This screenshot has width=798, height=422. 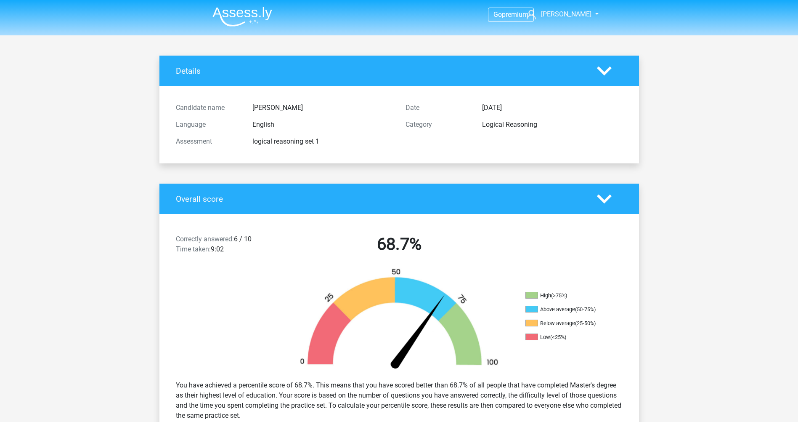 What do you see at coordinates (227, 246) in the screenshot?
I see `div: 6 / 10 9:02` at bounding box center [227, 246].